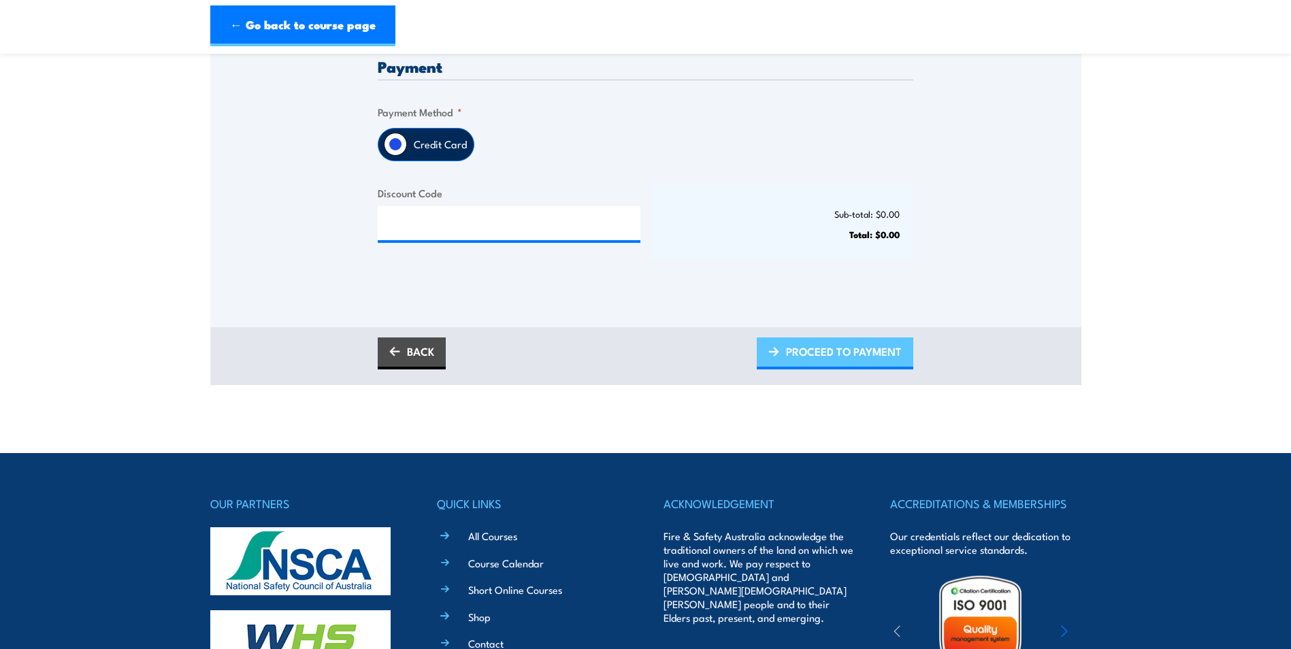 This screenshot has height=649, width=1291. What do you see at coordinates (515, 589) in the screenshot?
I see `a: Short Online Courses` at bounding box center [515, 589].